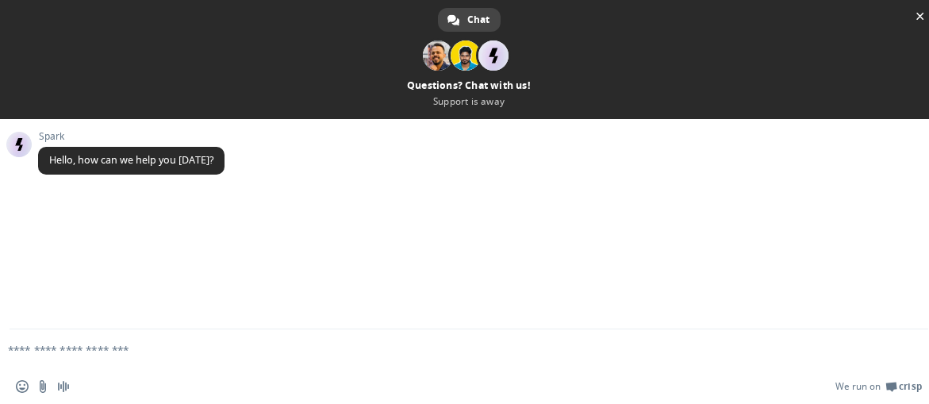  I want to click on span: Send a file, so click(43, 386).